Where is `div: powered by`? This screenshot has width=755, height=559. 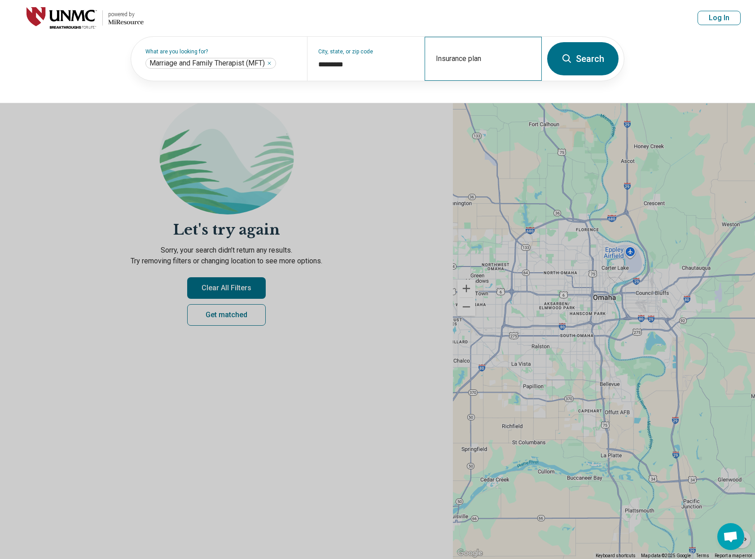 div: powered by is located at coordinates (126, 14).